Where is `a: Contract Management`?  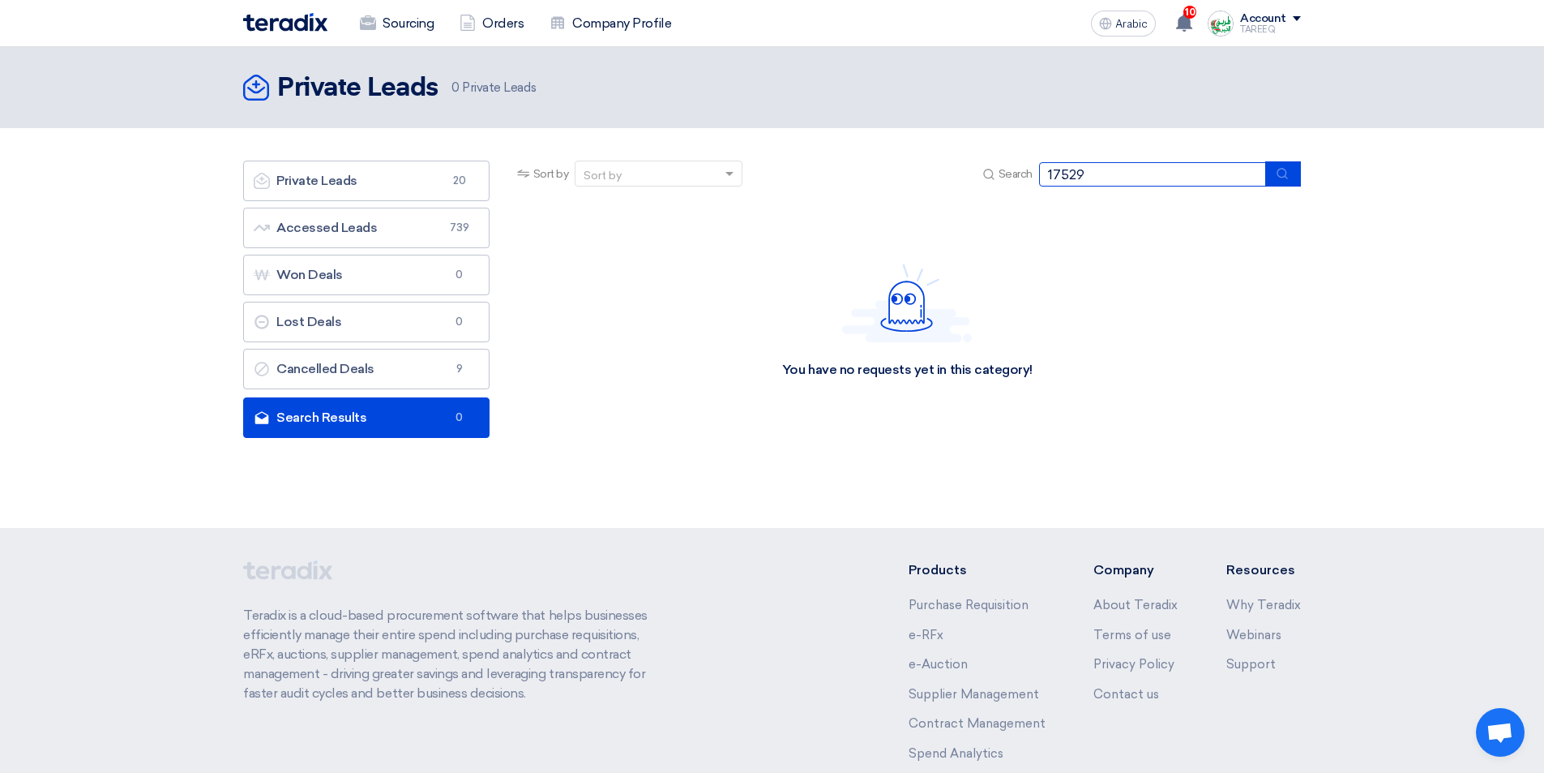
a: Contract Management is located at coordinates (977, 723).